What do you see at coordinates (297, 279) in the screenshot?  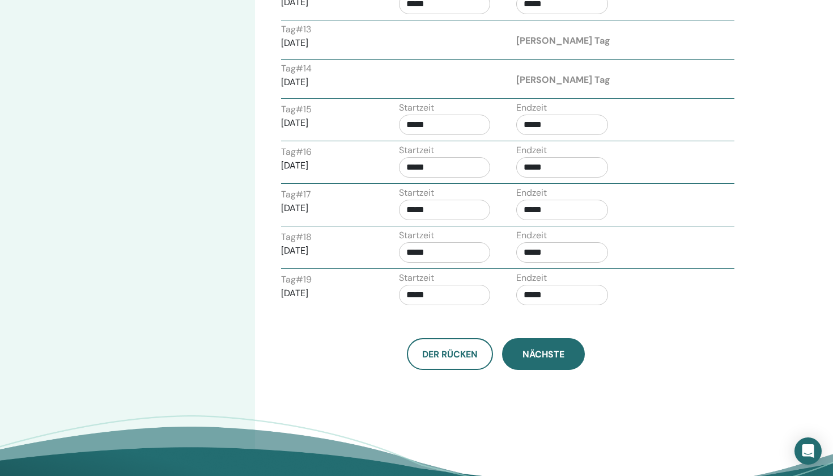 I see `label: Tag # 19` at bounding box center [297, 279].